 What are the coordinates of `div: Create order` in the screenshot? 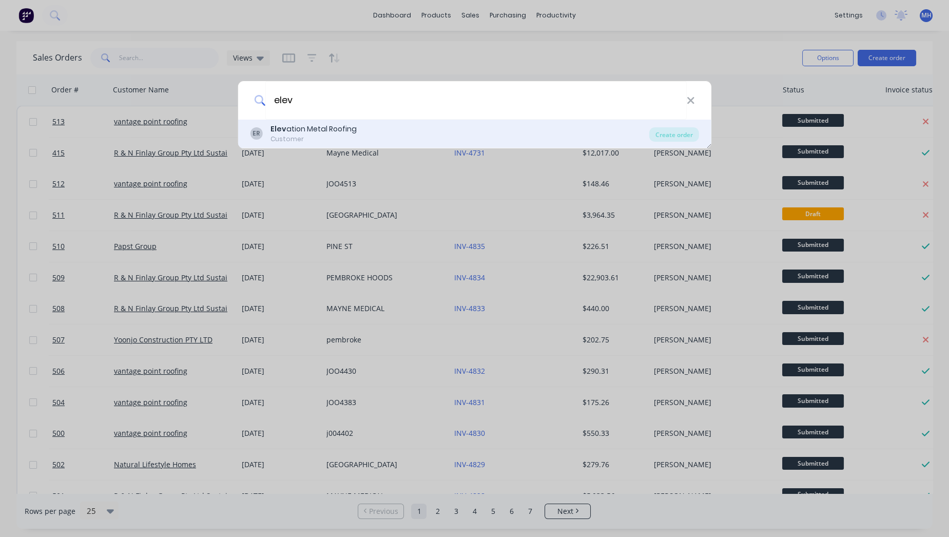 It's located at (674, 135).